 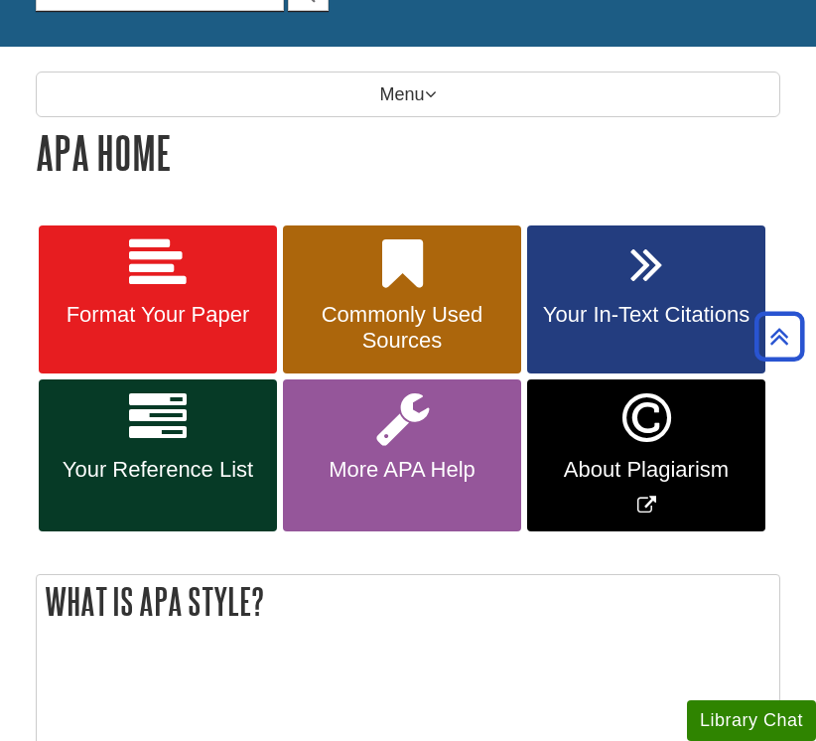 What do you see at coordinates (402, 470) in the screenshot?
I see `span: More APA Help` at bounding box center [402, 470].